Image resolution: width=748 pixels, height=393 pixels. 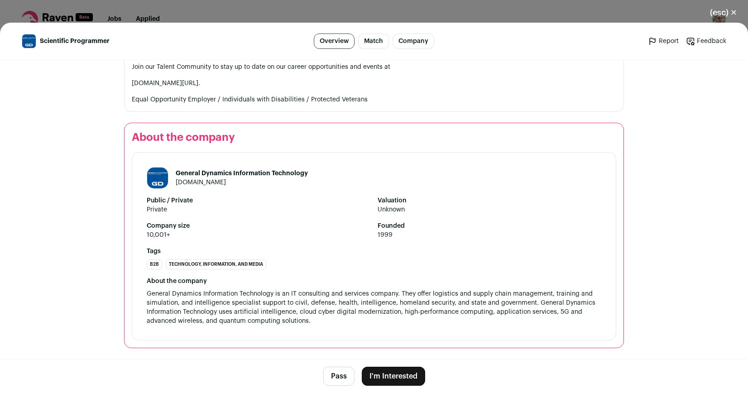 I want to click on a: Report, so click(x=663, y=41).